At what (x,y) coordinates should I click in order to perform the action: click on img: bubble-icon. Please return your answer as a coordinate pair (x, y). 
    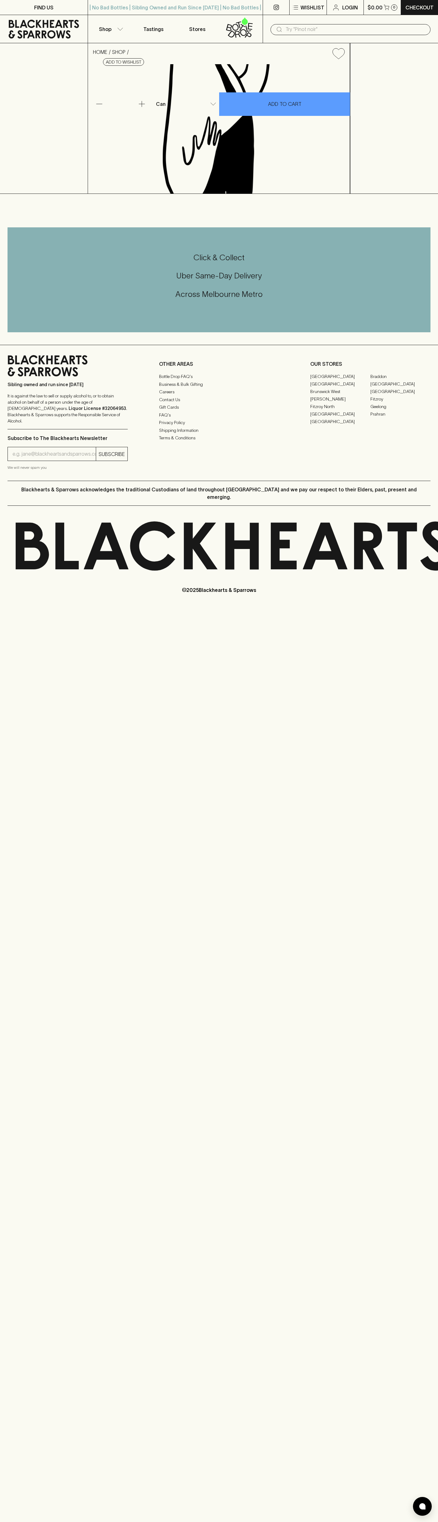
    Looking at the image, I should click on (422, 1506).